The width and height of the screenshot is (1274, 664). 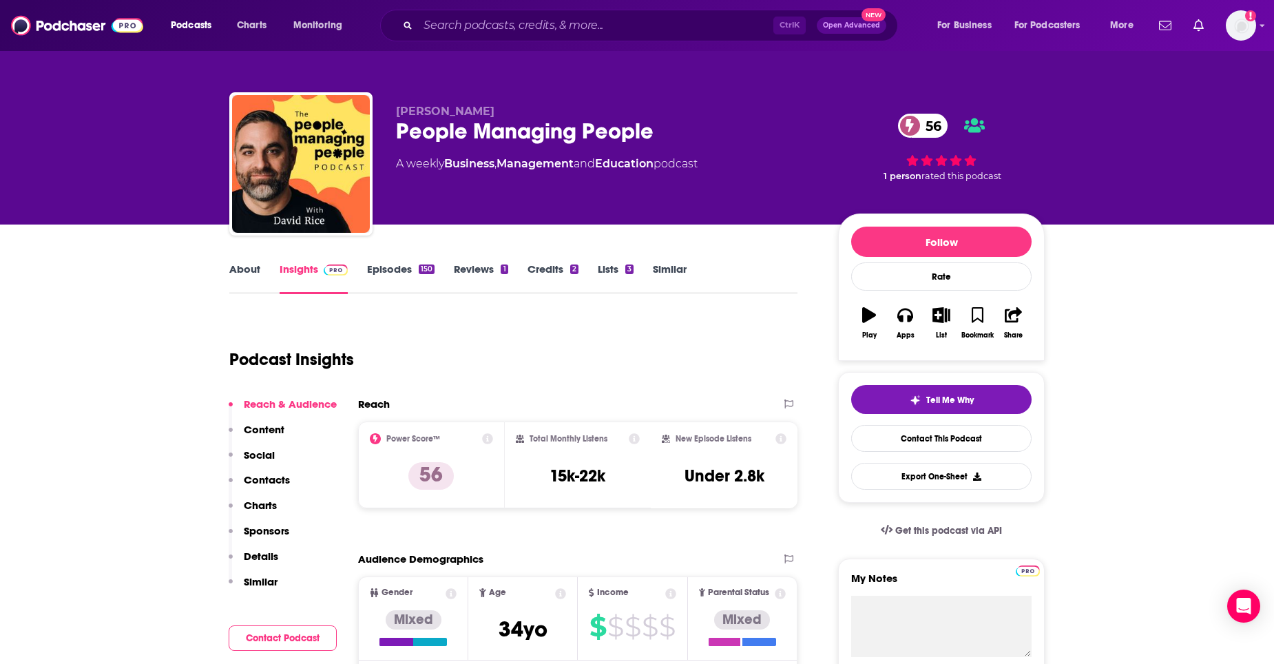 What do you see at coordinates (266, 530) in the screenshot?
I see `p: Sponsors` at bounding box center [266, 530].